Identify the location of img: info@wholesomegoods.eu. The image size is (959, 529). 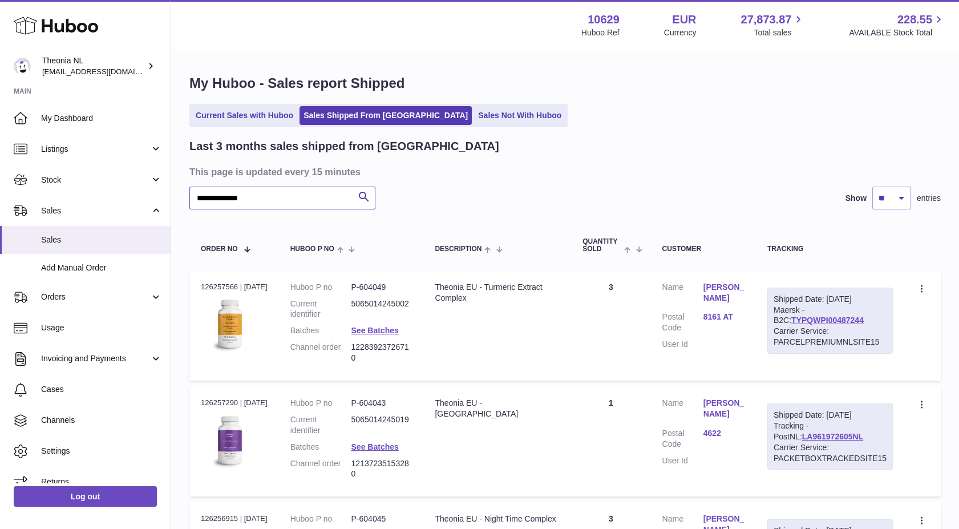
(22, 66).